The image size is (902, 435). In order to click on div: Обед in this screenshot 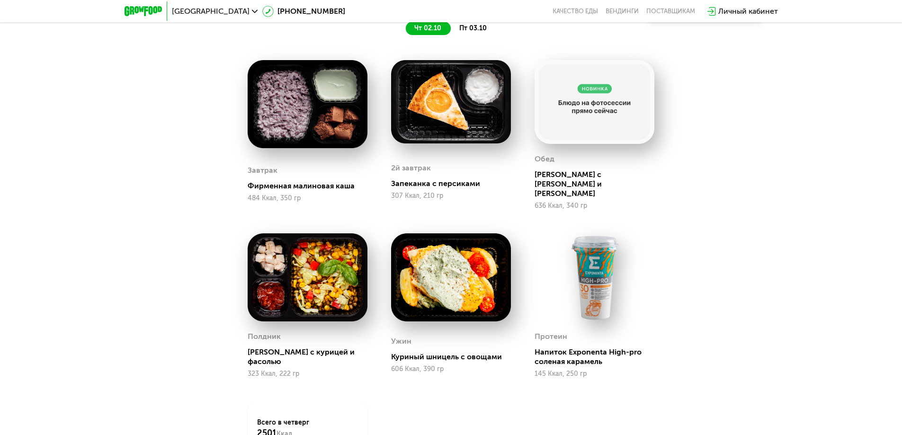, I will do `click(544, 159)`.